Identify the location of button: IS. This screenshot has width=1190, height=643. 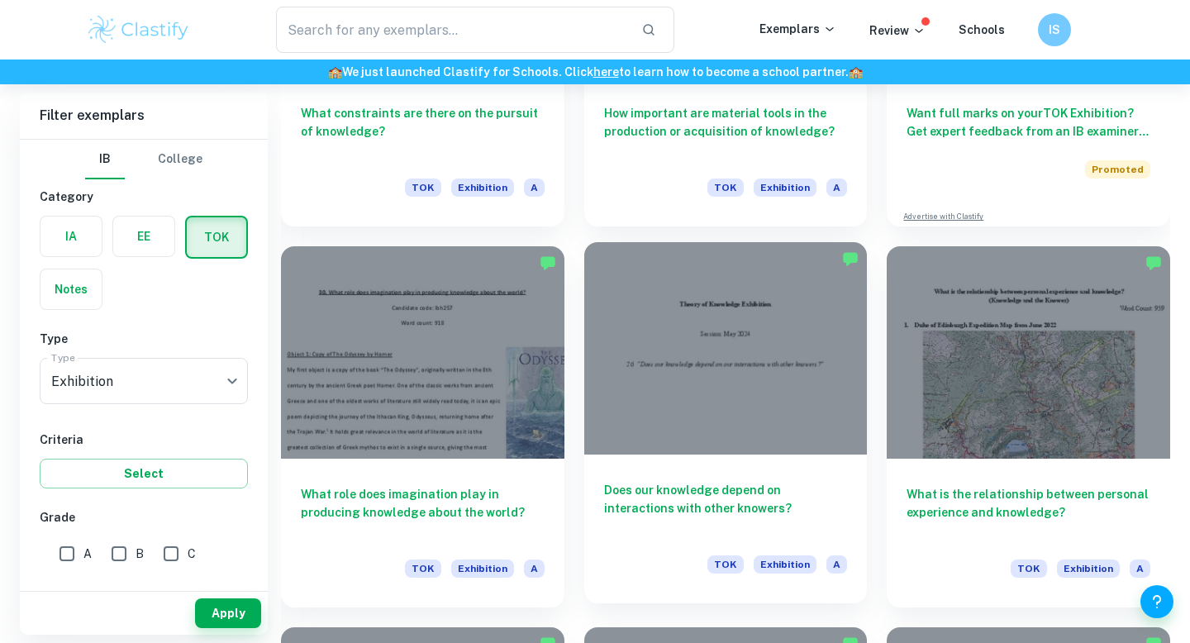
(1055, 30).